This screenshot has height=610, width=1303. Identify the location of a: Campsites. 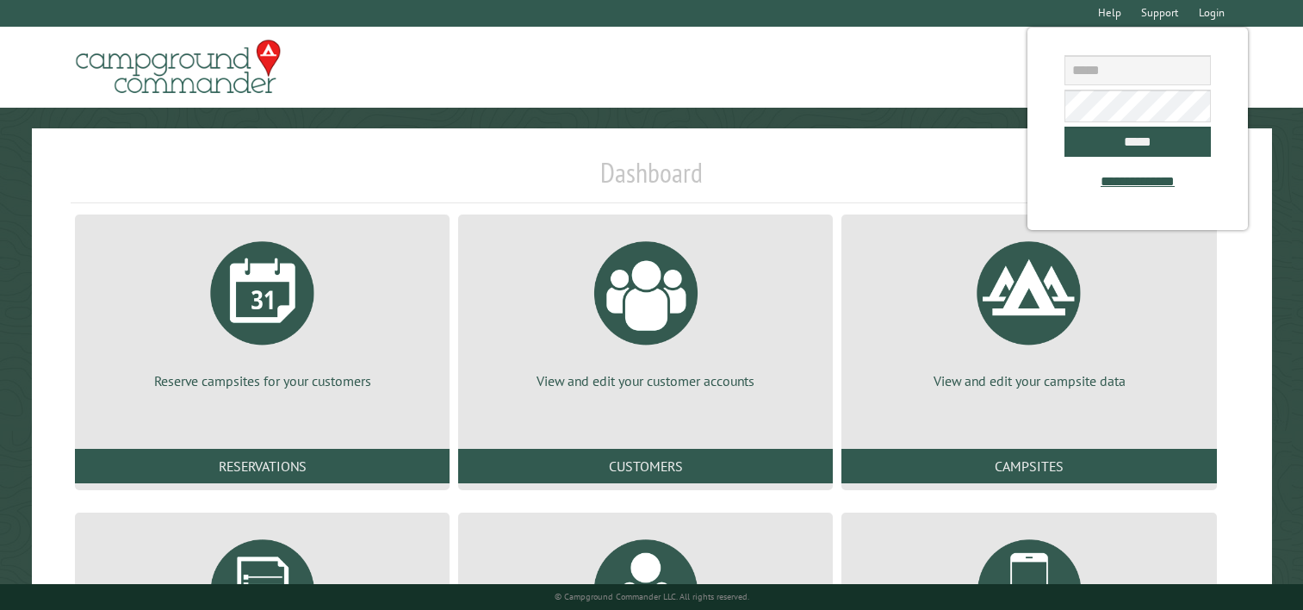
(1028, 466).